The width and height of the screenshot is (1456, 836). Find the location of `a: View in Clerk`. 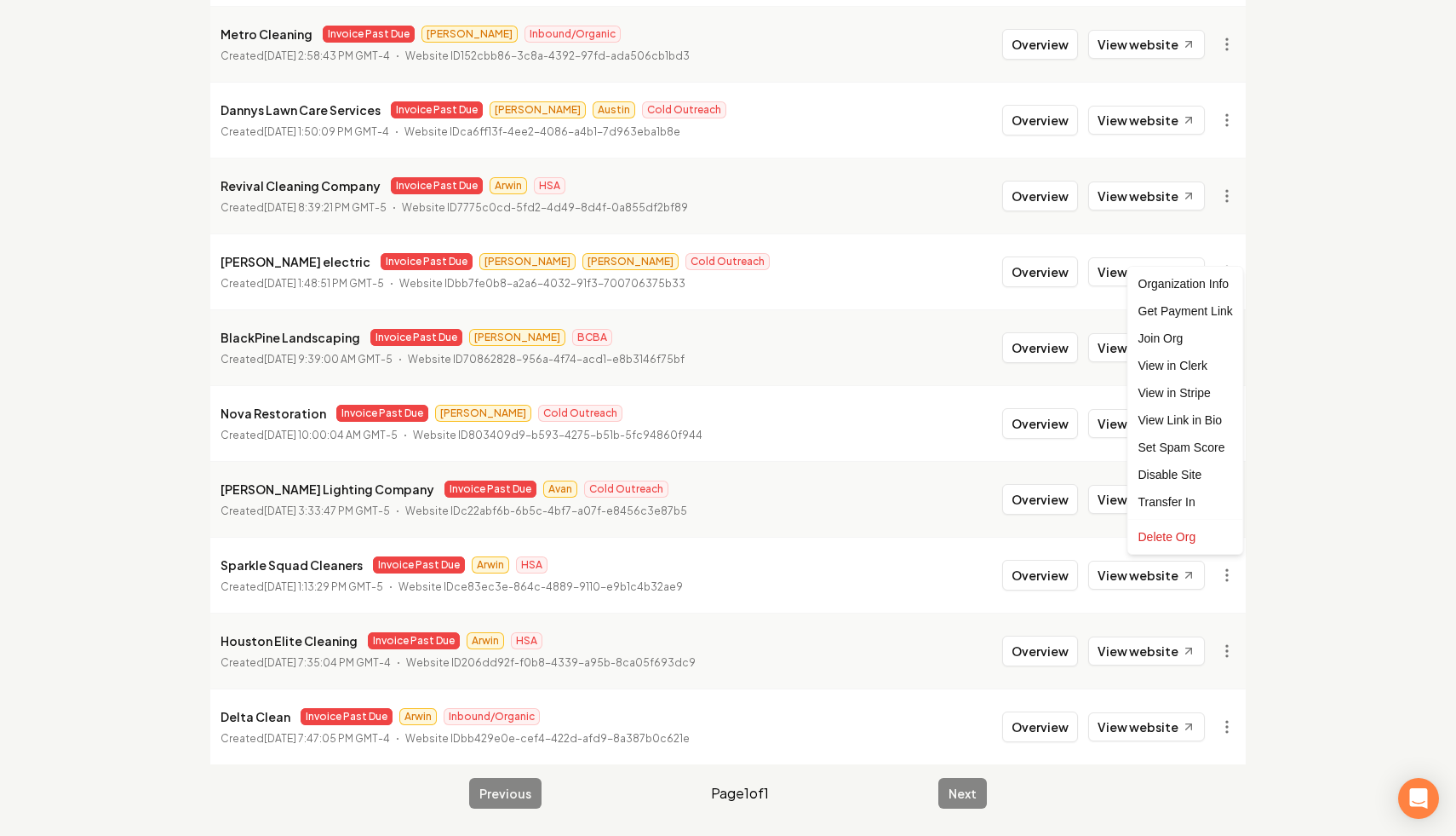

a: View in Clerk is located at coordinates (1186, 366).